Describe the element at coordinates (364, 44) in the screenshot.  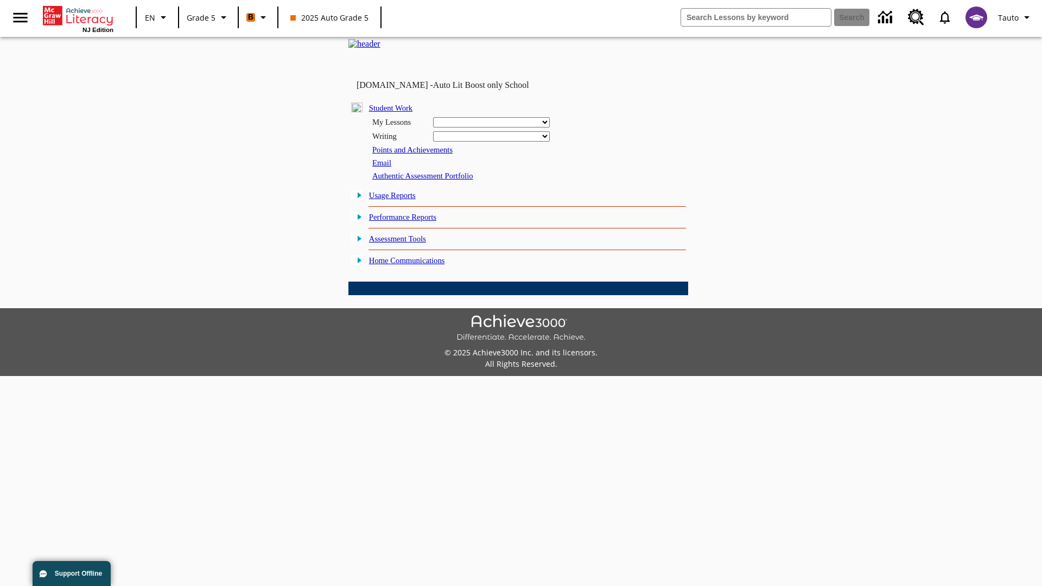
I see `img: header` at that location.